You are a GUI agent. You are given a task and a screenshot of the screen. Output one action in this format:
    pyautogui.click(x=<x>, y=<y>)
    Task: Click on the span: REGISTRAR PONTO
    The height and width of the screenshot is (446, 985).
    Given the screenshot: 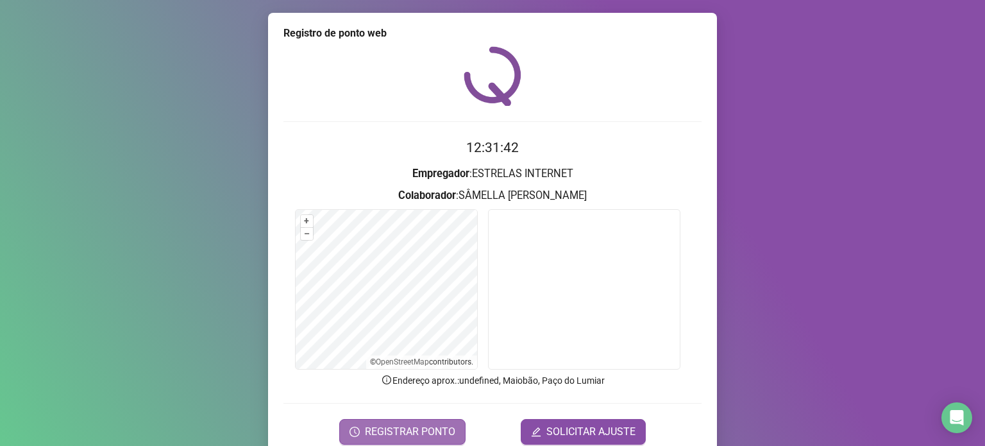 What is the action you would take?
    pyautogui.click(x=410, y=432)
    